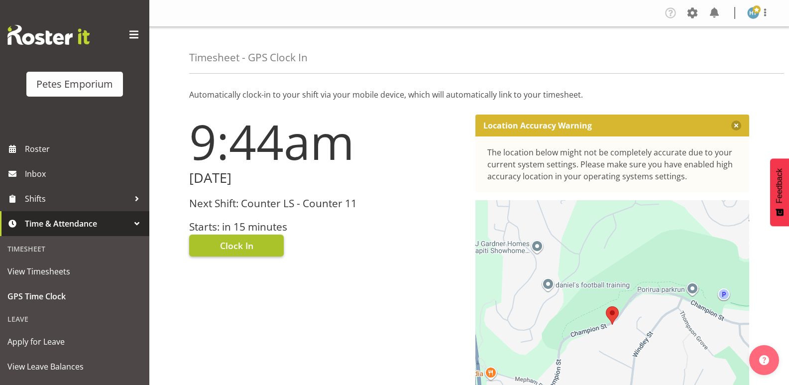 The width and height of the screenshot is (789, 385). Describe the element at coordinates (85, 174) in the screenshot. I see `span: Inbox` at that location.